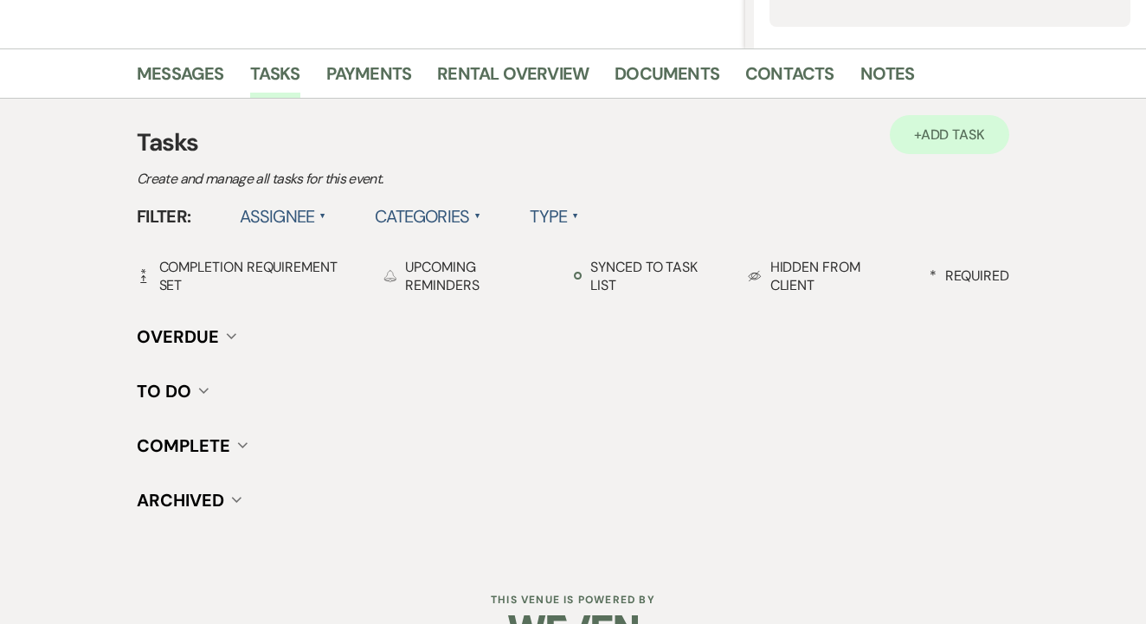 The image size is (1146, 624). I want to click on label: Categories, so click(427, 216).